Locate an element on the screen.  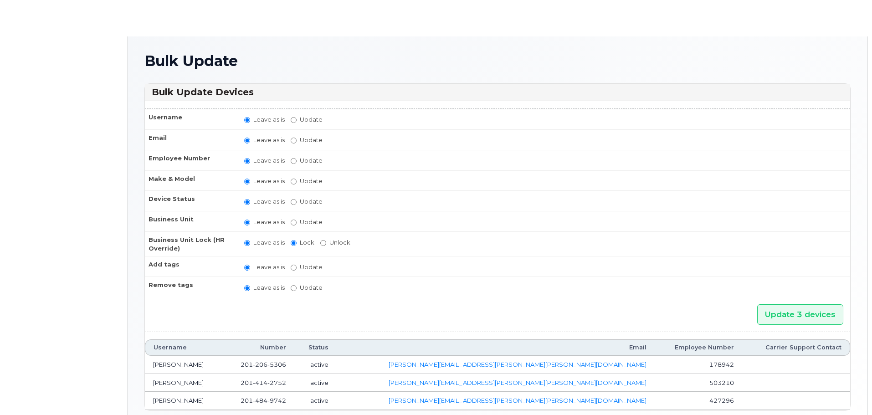
label: Lock is located at coordinates (302, 242).